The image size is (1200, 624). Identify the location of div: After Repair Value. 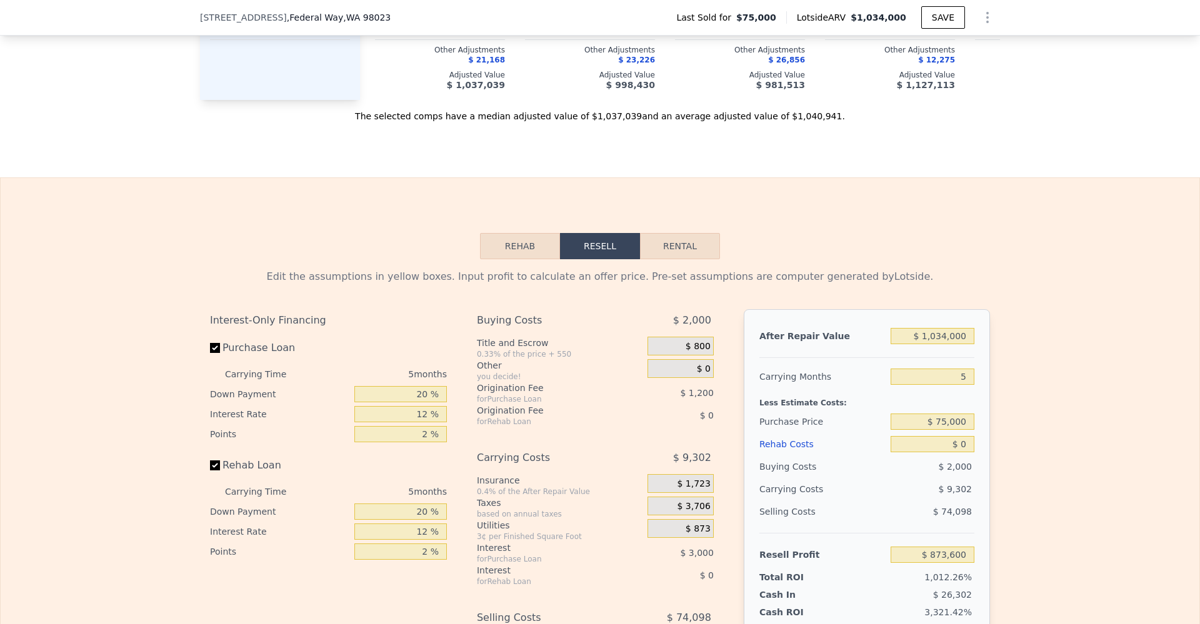
(822, 336).